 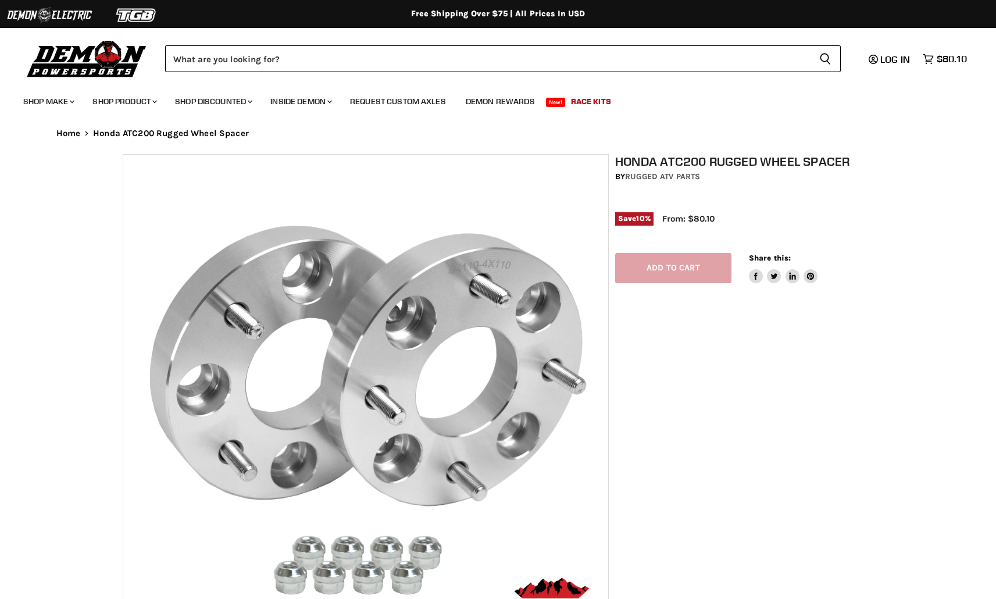 What do you see at coordinates (825, 59) in the screenshot?
I see `button: Search` at bounding box center [825, 59].